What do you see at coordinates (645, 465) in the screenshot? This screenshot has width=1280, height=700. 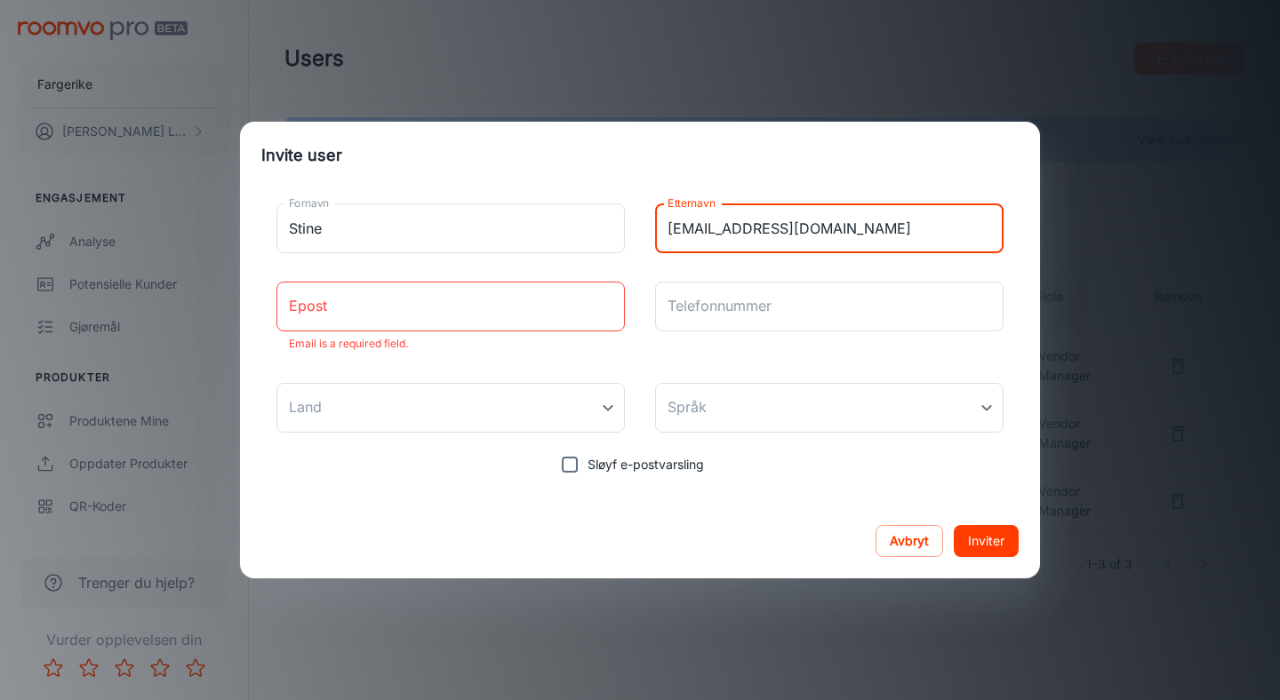 I see `span: Sløyf e-postvarsling` at bounding box center [645, 465].